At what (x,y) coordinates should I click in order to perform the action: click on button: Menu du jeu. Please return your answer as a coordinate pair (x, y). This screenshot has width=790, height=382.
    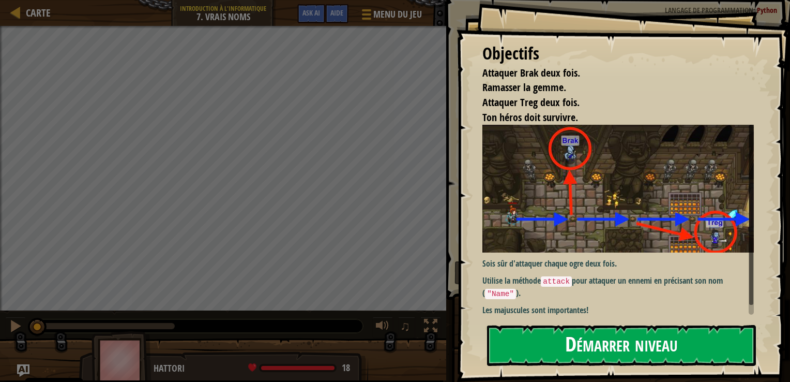
    Looking at the image, I should click on (391, 16).